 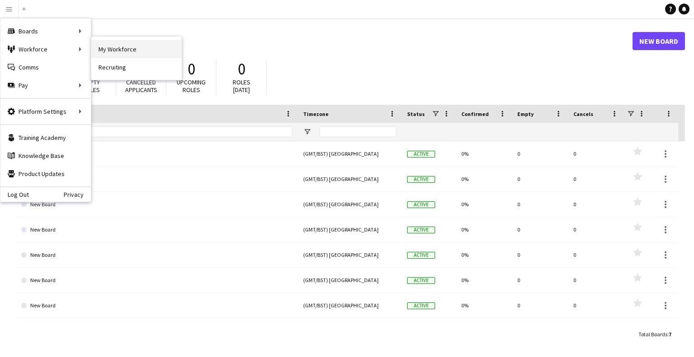 What do you see at coordinates (46, 112) in the screenshot?
I see `div: Platform Settings` at bounding box center [46, 112].